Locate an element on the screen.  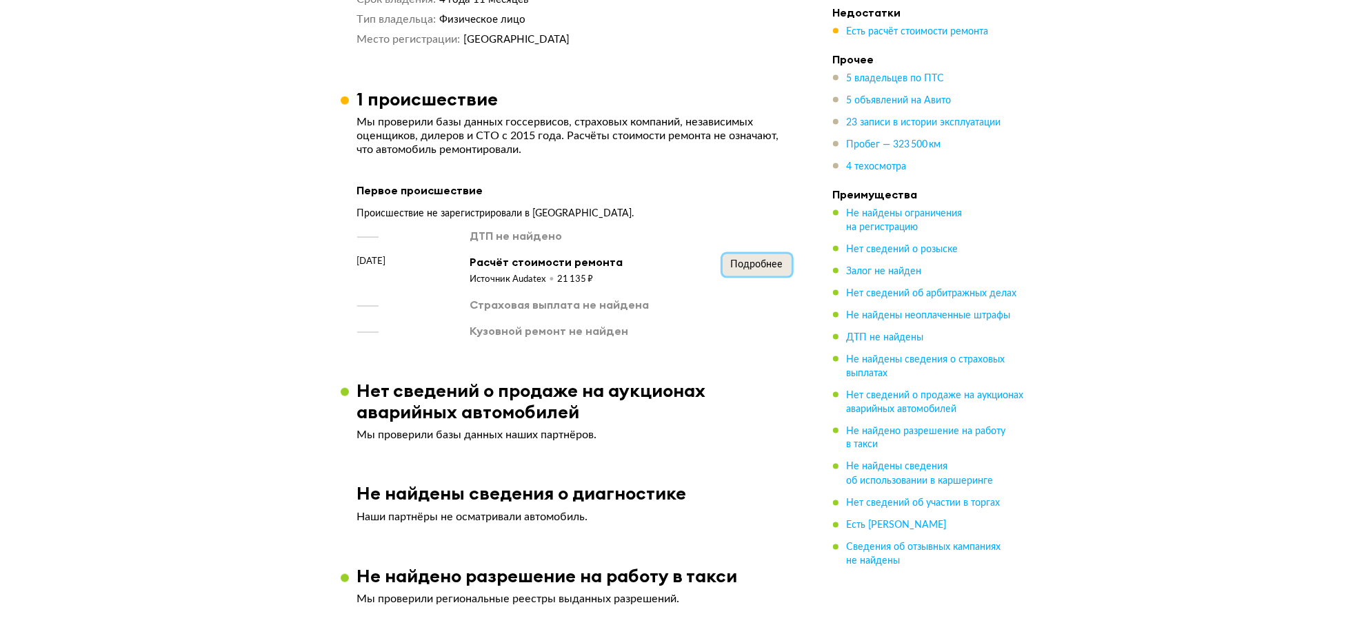
span: 5 объявлений на Авито is located at coordinates (899, 101).